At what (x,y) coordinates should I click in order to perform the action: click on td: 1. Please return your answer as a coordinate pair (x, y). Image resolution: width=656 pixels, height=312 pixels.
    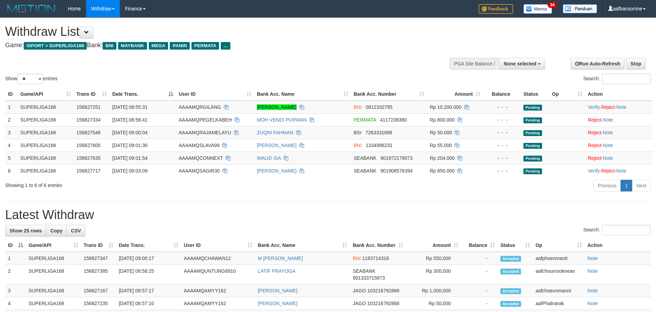
    Looking at the image, I should click on (11, 107).